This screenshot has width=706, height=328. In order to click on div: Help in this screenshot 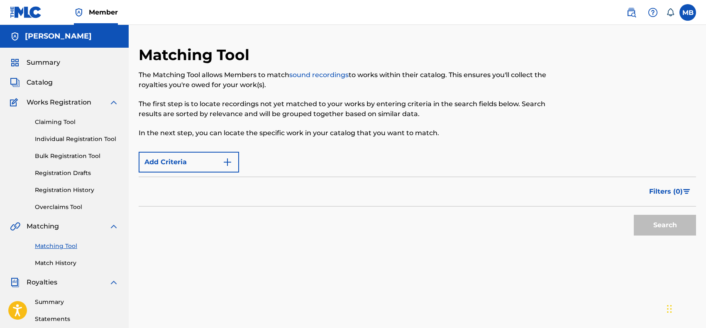, I will do `click(653, 12)`.